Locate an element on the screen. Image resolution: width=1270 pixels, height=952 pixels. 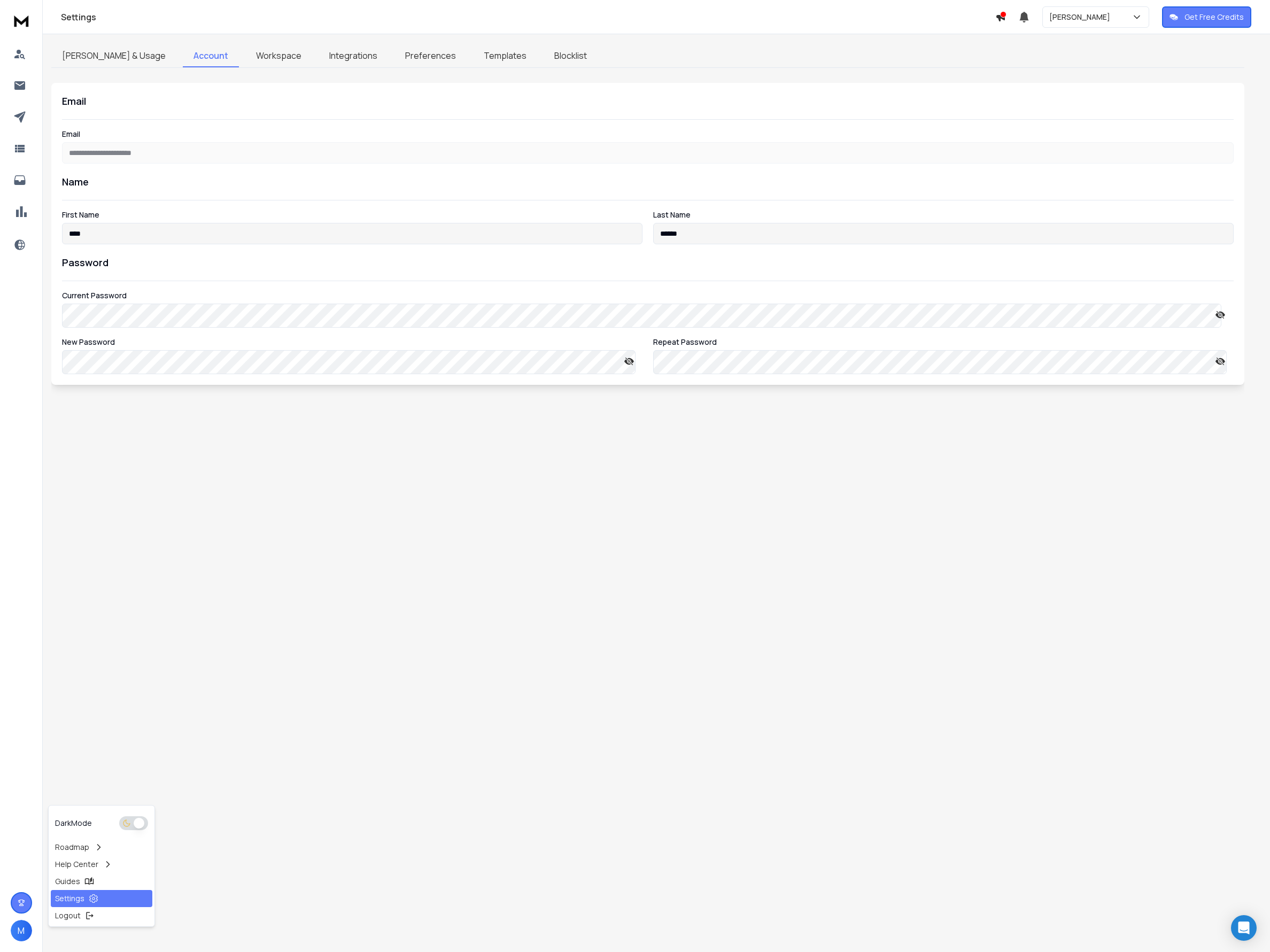
h1: Password is located at coordinates (85, 262).